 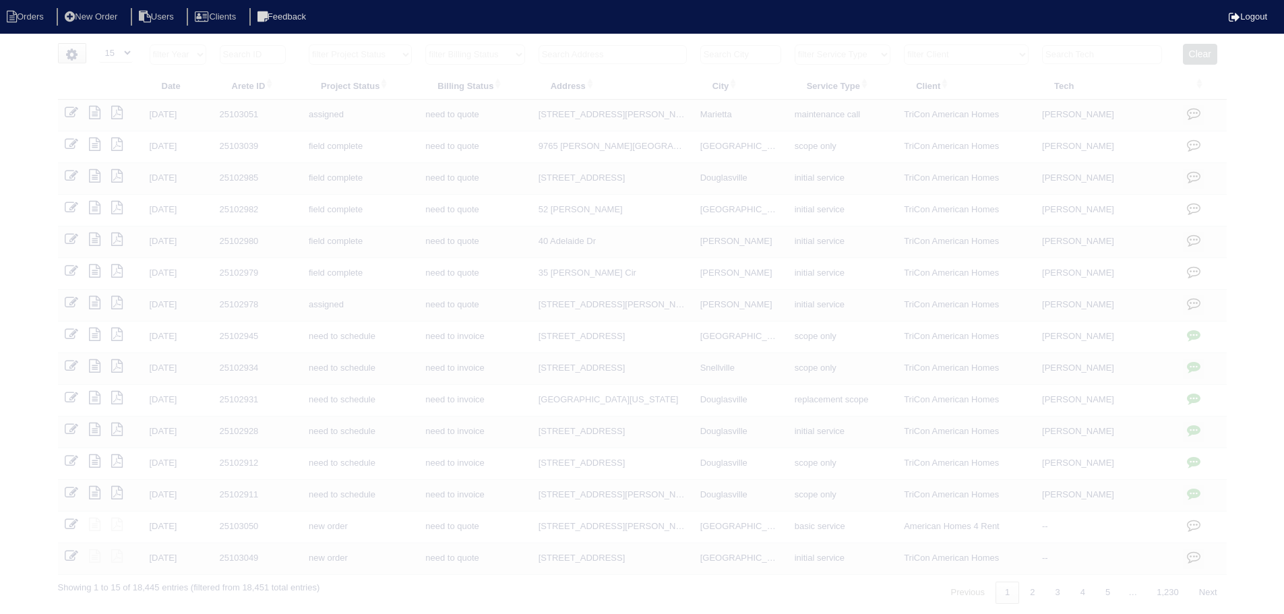 What do you see at coordinates (1107, 592) in the screenshot?
I see `a: 5` at bounding box center [1107, 592].